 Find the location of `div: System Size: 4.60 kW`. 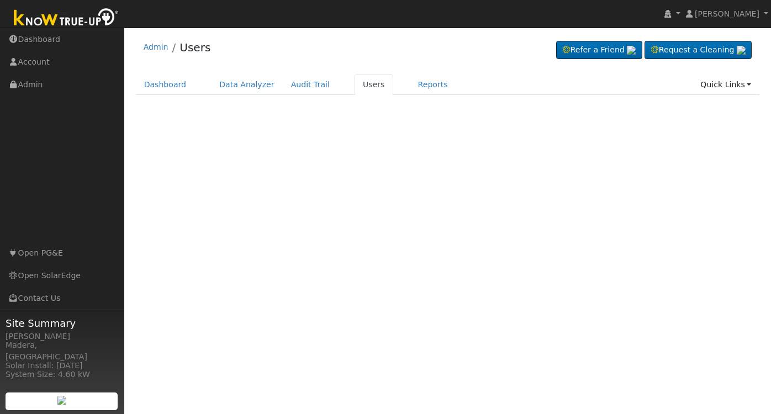

div: System Size: 4.60 kW is located at coordinates (62, 374).